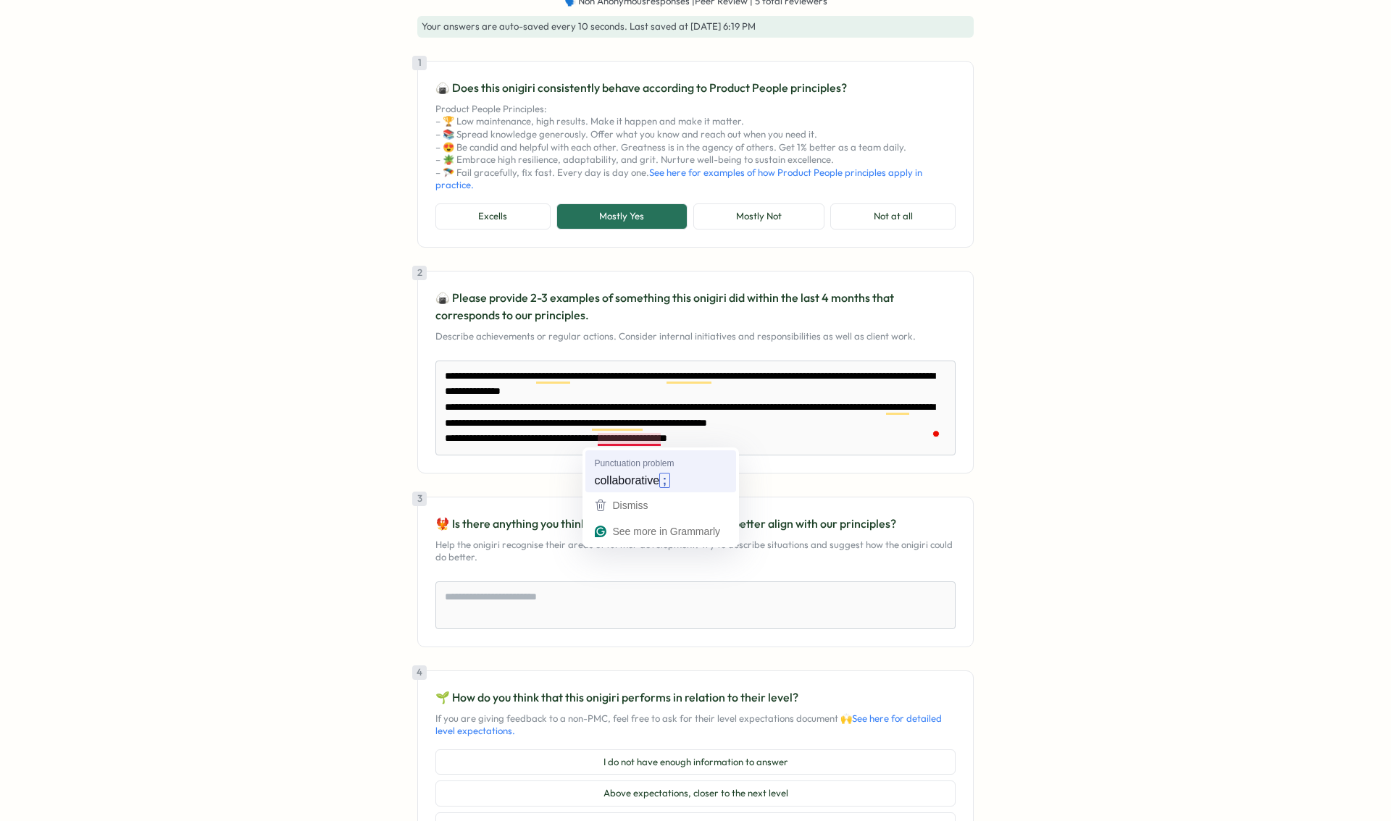 The height and width of the screenshot is (821, 1391). What do you see at coordinates (695, 307) in the screenshot?
I see `p: 🍙 Please provide 2-3 examples of something this onigiri did within the last 4 months that corresp...` at bounding box center [695, 307].